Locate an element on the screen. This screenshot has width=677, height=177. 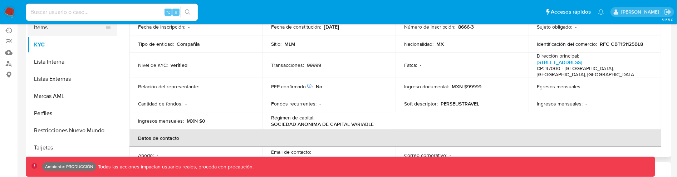
p: 99999 is located at coordinates (314, 65).